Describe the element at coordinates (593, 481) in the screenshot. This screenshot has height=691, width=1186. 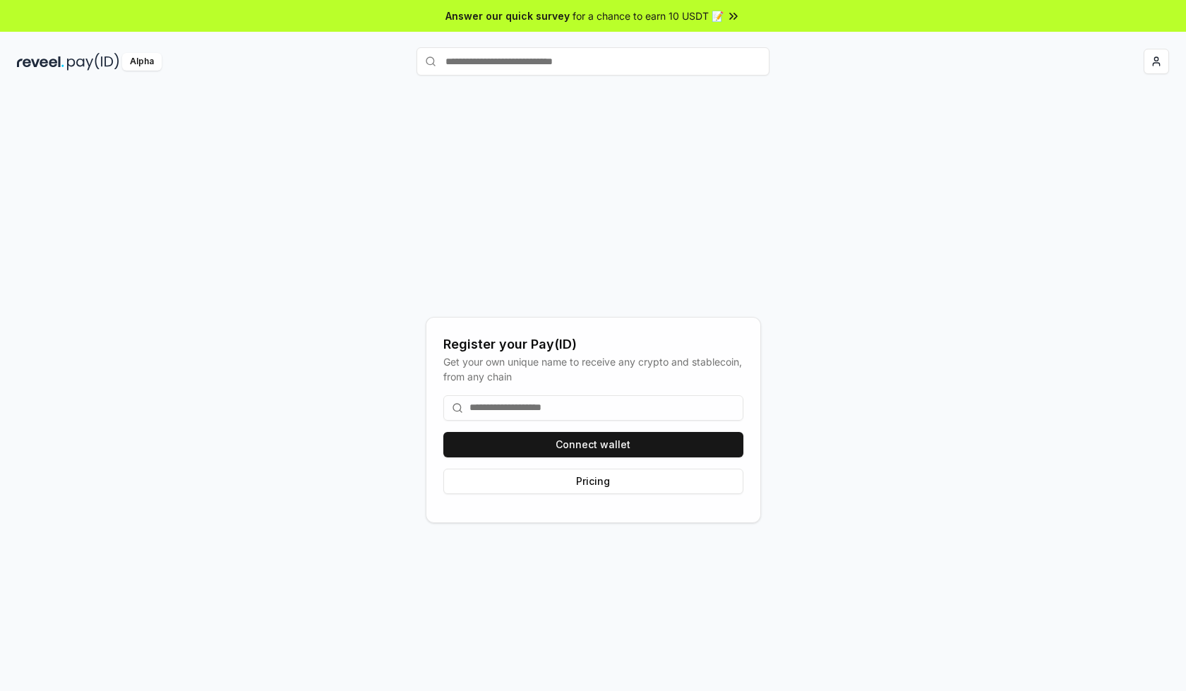
I see `button: Pricing` at that location.